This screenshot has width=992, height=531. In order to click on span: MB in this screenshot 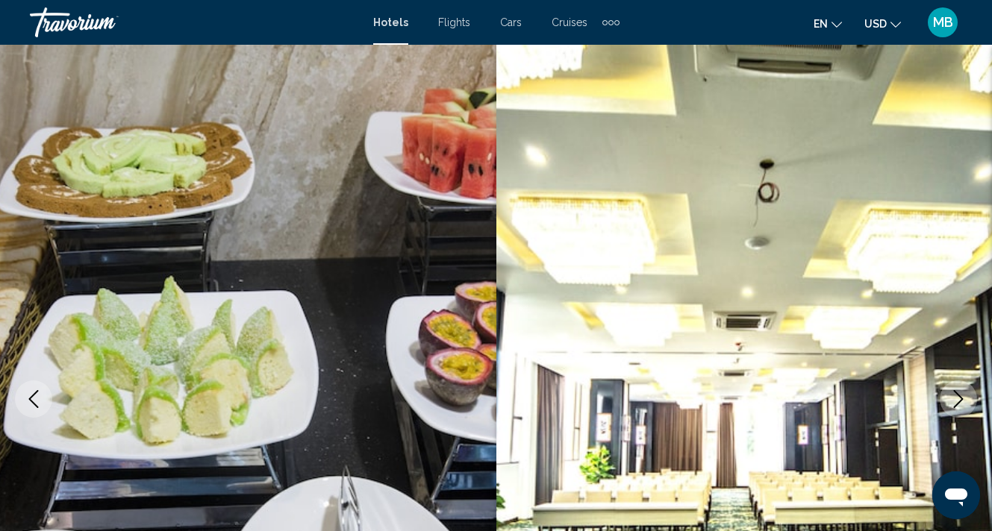, I will do `click(943, 22)`.